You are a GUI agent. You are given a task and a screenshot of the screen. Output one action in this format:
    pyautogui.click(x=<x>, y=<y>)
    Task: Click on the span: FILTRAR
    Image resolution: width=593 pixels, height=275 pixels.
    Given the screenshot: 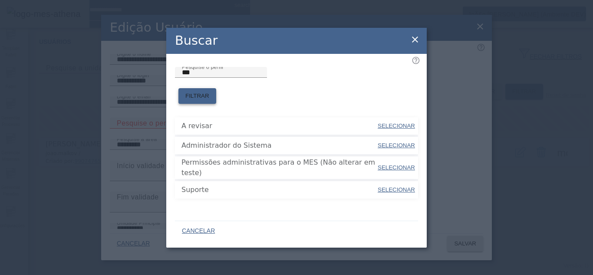 What is the action you would take?
    pyautogui.click(x=197, y=96)
    